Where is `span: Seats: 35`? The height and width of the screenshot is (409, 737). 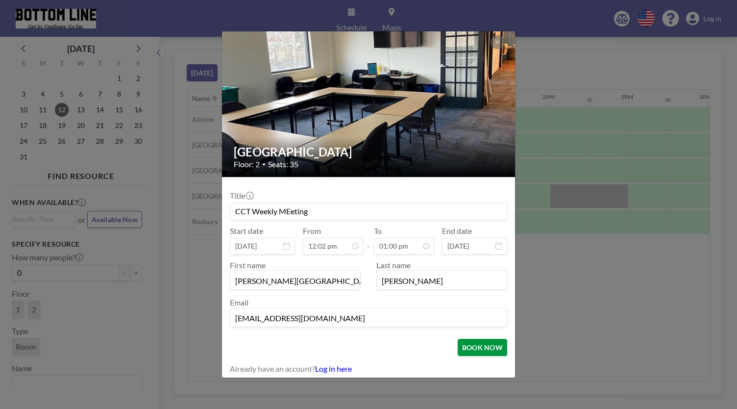 span: Seats: 35 is located at coordinates (283, 164).